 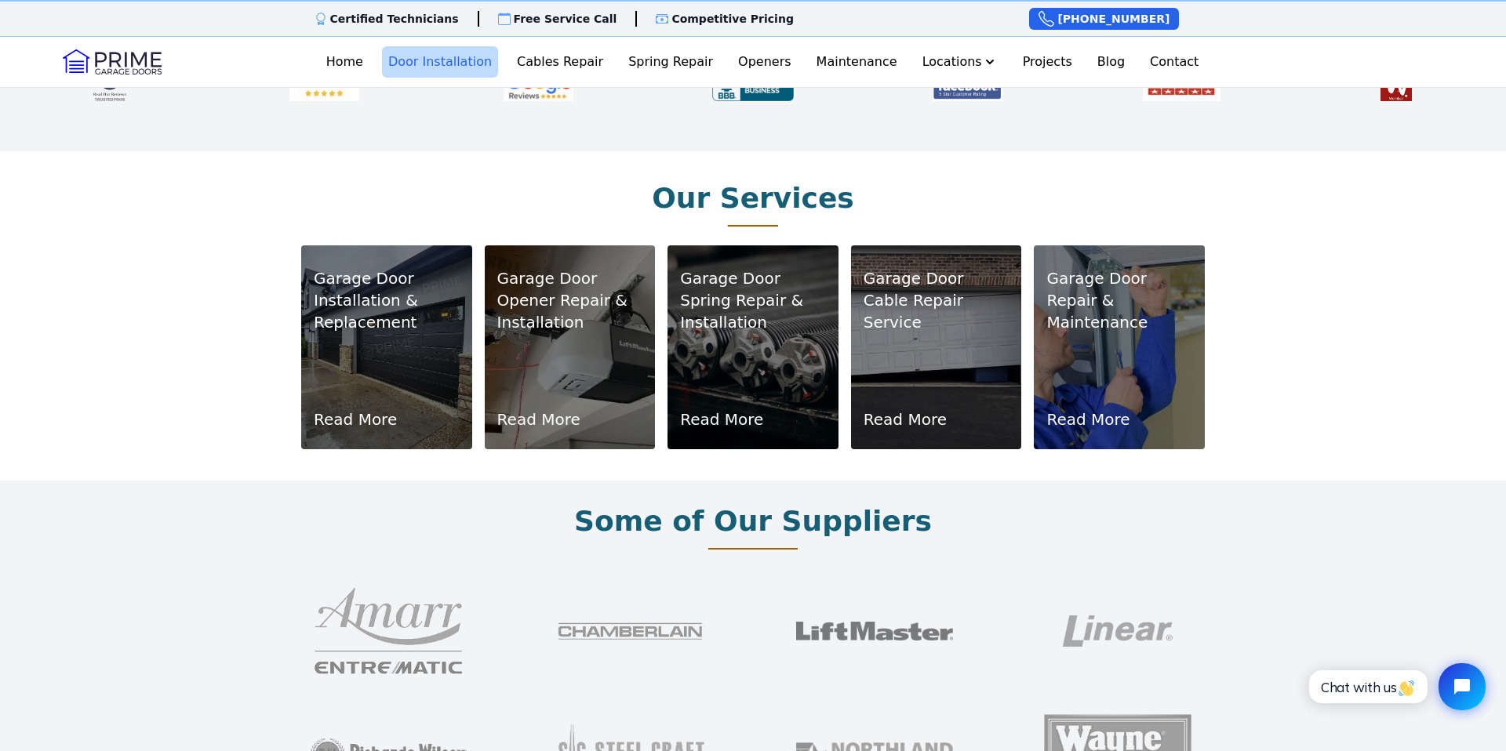 What do you see at coordinates (570, 300) in the screenshot?
I see `a: Garage Door Opener Repair & Installation` at bounding box center [570, 300].